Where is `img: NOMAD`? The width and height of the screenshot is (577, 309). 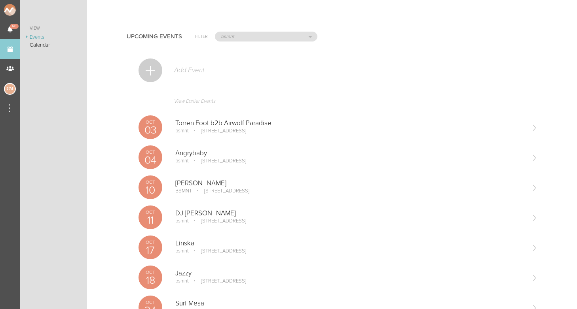
img: NOMAD is located at coordinates (26, 10).